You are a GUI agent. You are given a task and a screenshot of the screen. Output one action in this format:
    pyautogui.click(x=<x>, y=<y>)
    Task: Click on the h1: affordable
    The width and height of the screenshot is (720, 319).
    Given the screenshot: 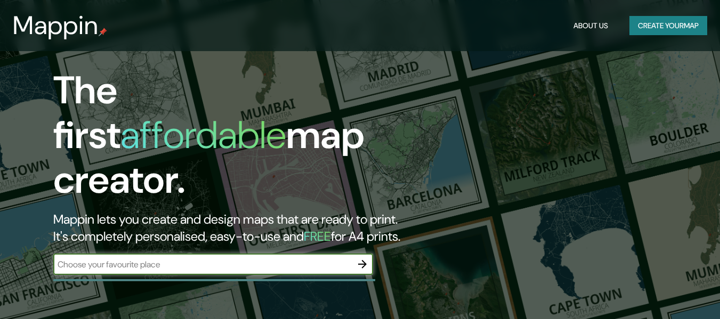 What is the action you would take?
    pyautogui.click(x=203, y=135)
    